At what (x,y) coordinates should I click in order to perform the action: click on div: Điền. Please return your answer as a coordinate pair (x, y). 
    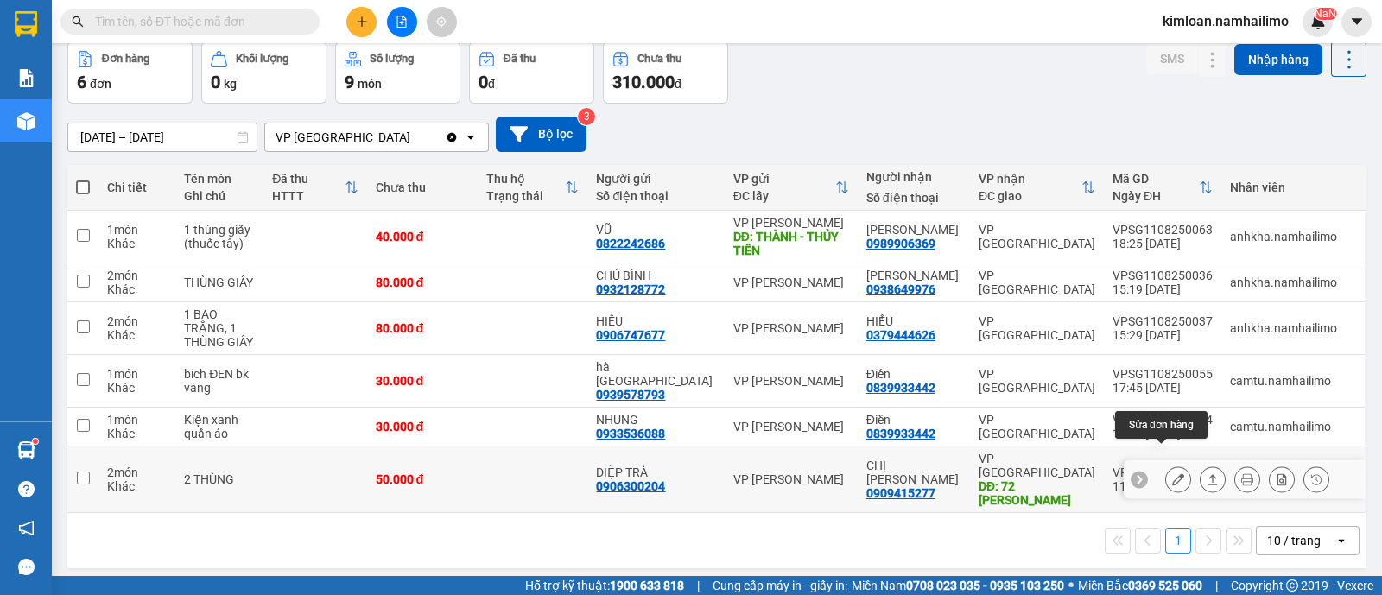
    Looking at the image, I should click on (914, 420).